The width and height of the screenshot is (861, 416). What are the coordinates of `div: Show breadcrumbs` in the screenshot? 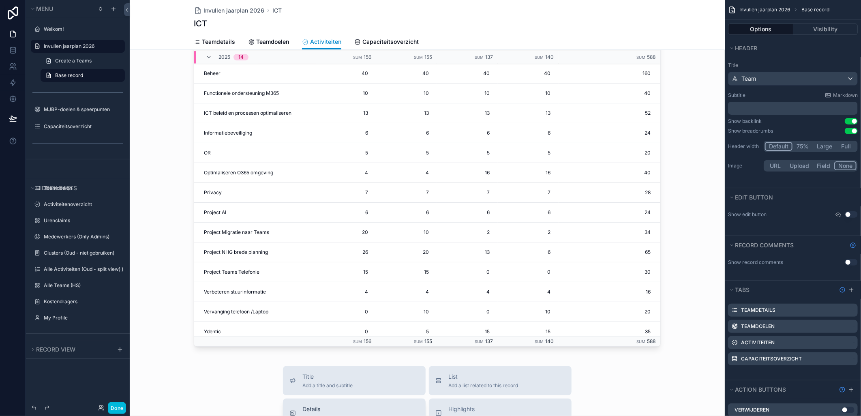 It's located at (751, 131).